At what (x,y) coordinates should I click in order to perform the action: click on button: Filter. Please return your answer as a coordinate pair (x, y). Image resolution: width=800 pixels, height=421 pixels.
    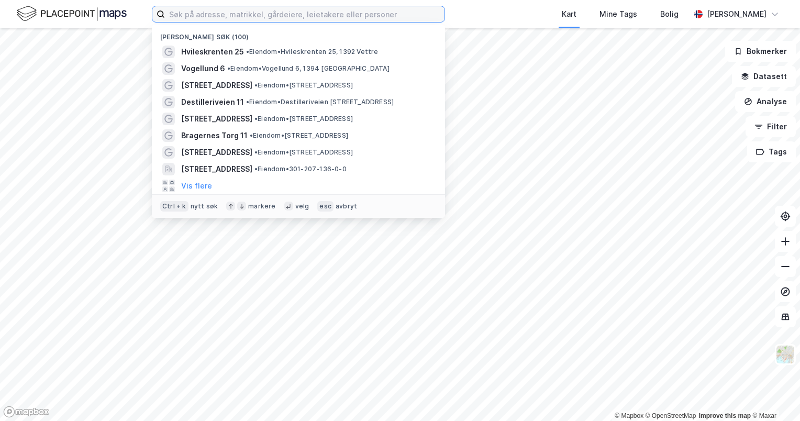
    Looking at the image, I should click on (771, 127).